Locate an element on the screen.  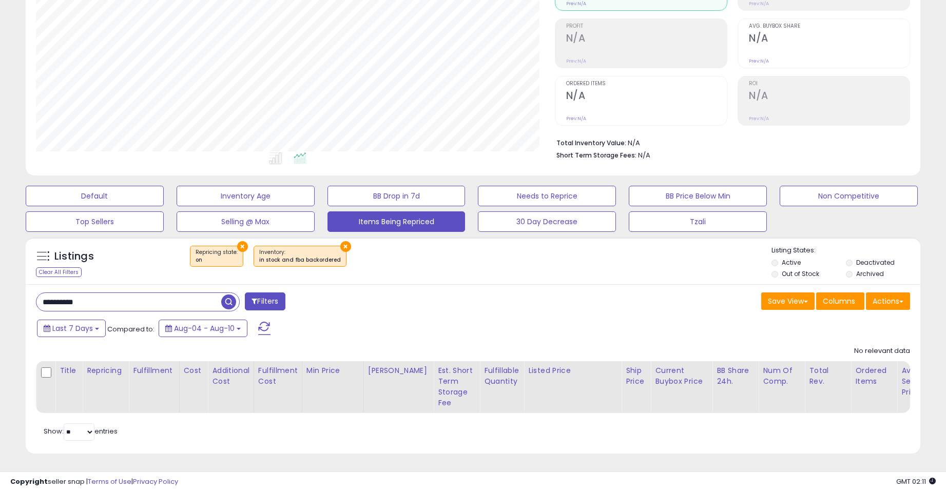
button: Actions is located at coordinates (888, 301).